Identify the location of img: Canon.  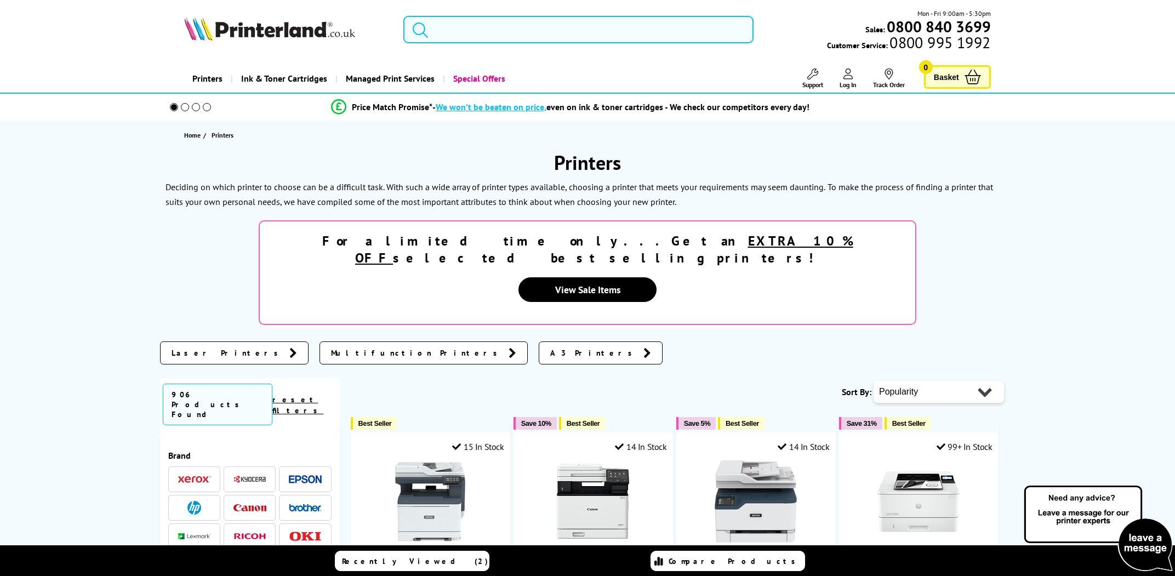
(250, 508).